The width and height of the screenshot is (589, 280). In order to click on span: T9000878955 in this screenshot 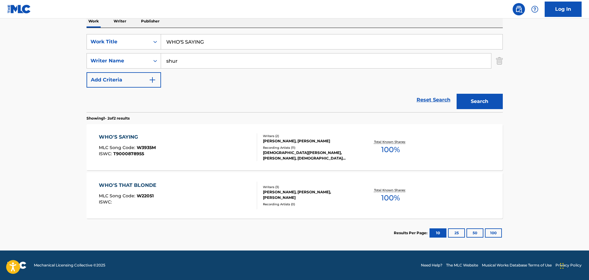, I will do `click(129, 154)`.